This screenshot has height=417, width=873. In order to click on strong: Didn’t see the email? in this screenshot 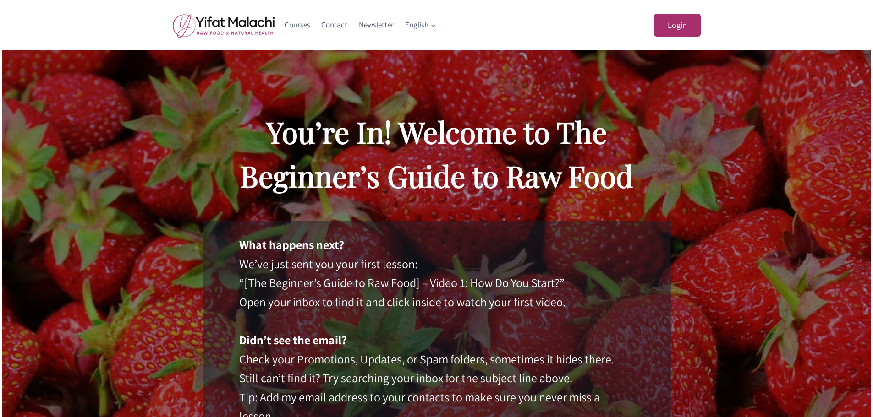, I will do `click(293, 340)`.